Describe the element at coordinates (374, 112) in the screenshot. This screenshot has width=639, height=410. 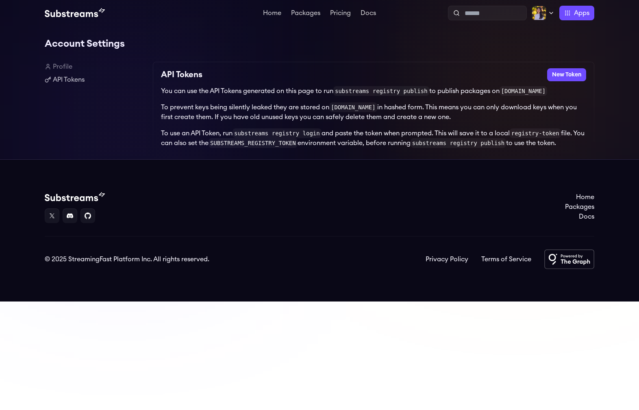
I see `p: To prevent keys being silently leaked they are stored on in hashed form. This means you can only ...` at that location.